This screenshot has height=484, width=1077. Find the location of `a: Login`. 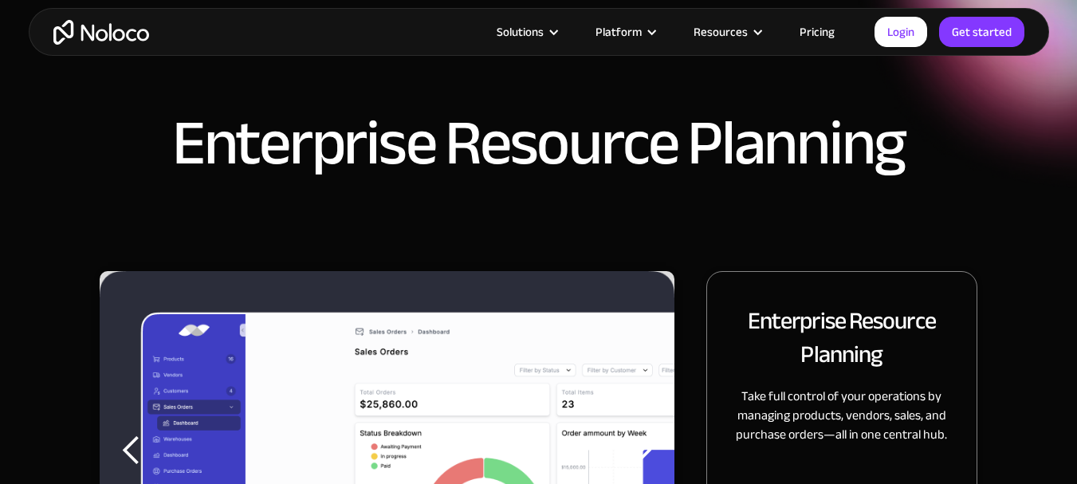

a: Login is located at coordinates (901, 32).